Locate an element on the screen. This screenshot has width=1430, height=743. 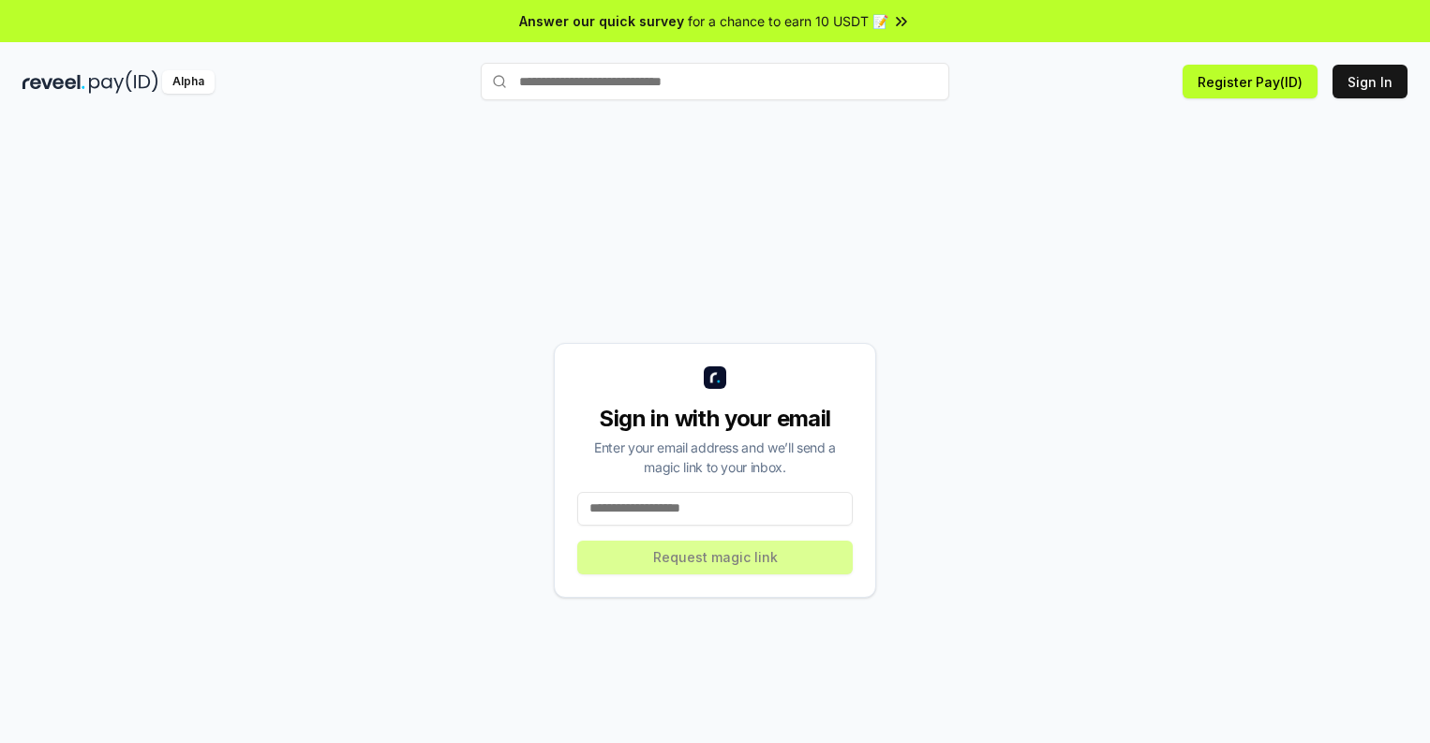
div: Enter your email address and we’ll send a magic link to your inbox. is located at coordinates (715, 457).